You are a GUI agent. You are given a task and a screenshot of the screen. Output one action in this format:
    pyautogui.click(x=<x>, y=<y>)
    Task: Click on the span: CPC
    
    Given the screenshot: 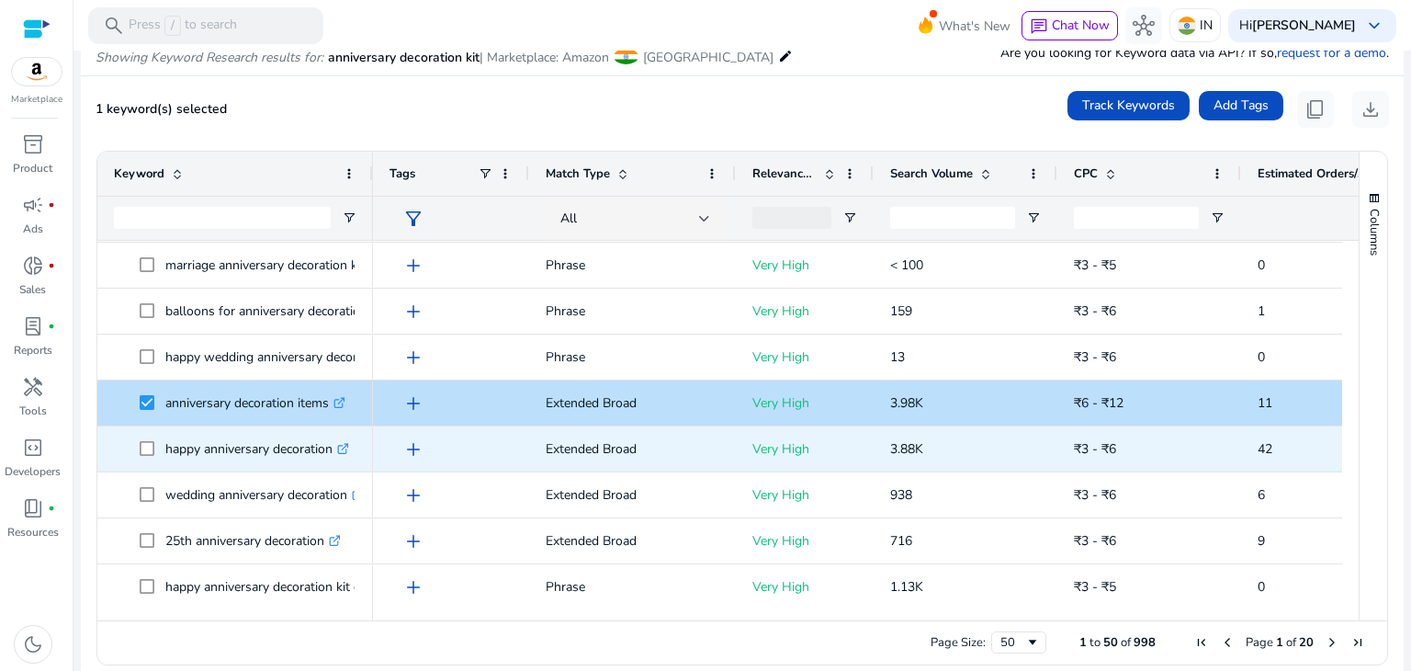 What is the action you would take?
    pyautogui.click(x=1086, y=174)
    